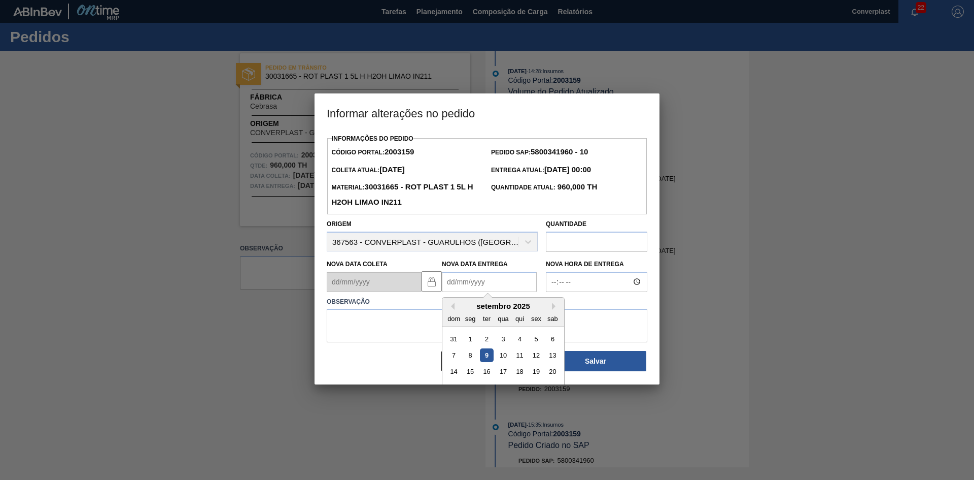 This screenshot has height=480, width=974. Describe the element at coordinates (503, 306) in the screenshot. I see `div: setembro 2025` at that location.